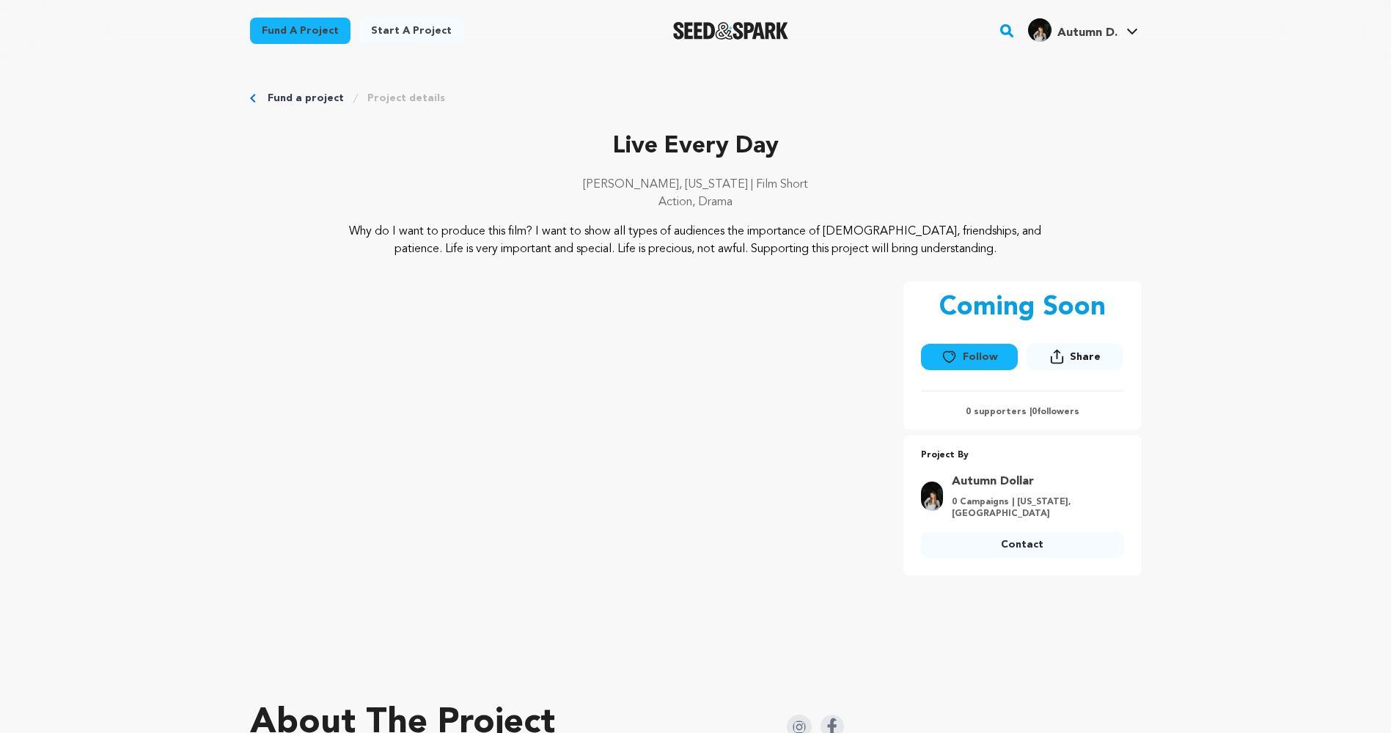 Image resolution: width=1391 pixels, height=733 pixels. What do you see at coordinates (1073, 30) in the screenshot?
I see `div: Autumn D.'s Profile` at bounding box center [1073, 30].